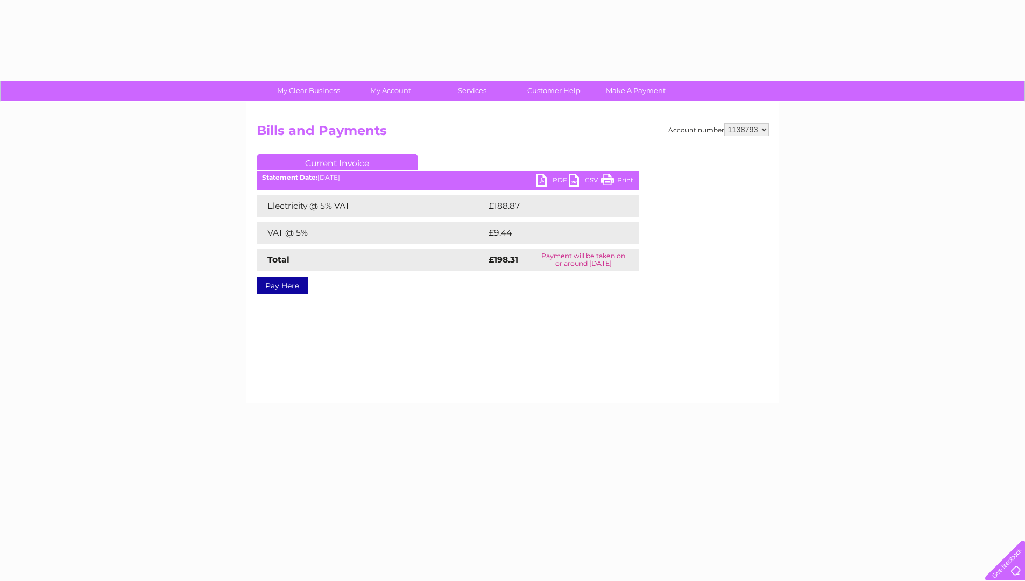 The width and height of the screenshot is (1025, 581). I want to click on td: £9.44, so click(550, 233).